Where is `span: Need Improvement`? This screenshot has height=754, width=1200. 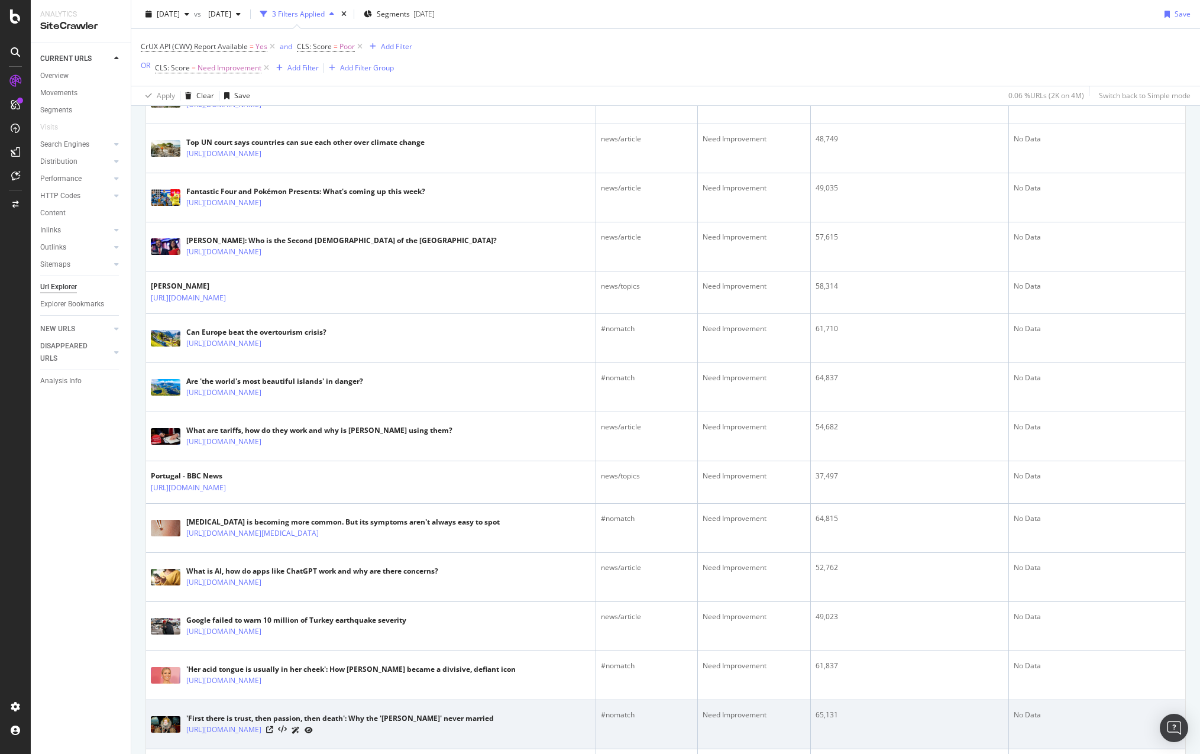
span: Need Improvement is located at coordinates (230, 68).